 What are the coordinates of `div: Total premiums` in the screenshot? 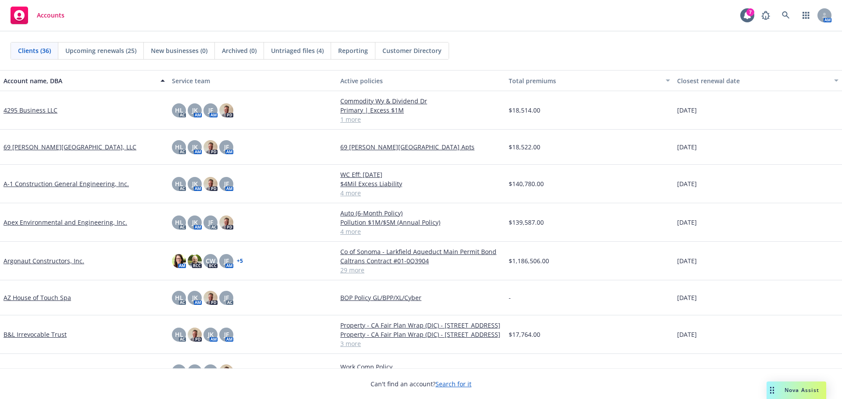 It's located at (584, 81).